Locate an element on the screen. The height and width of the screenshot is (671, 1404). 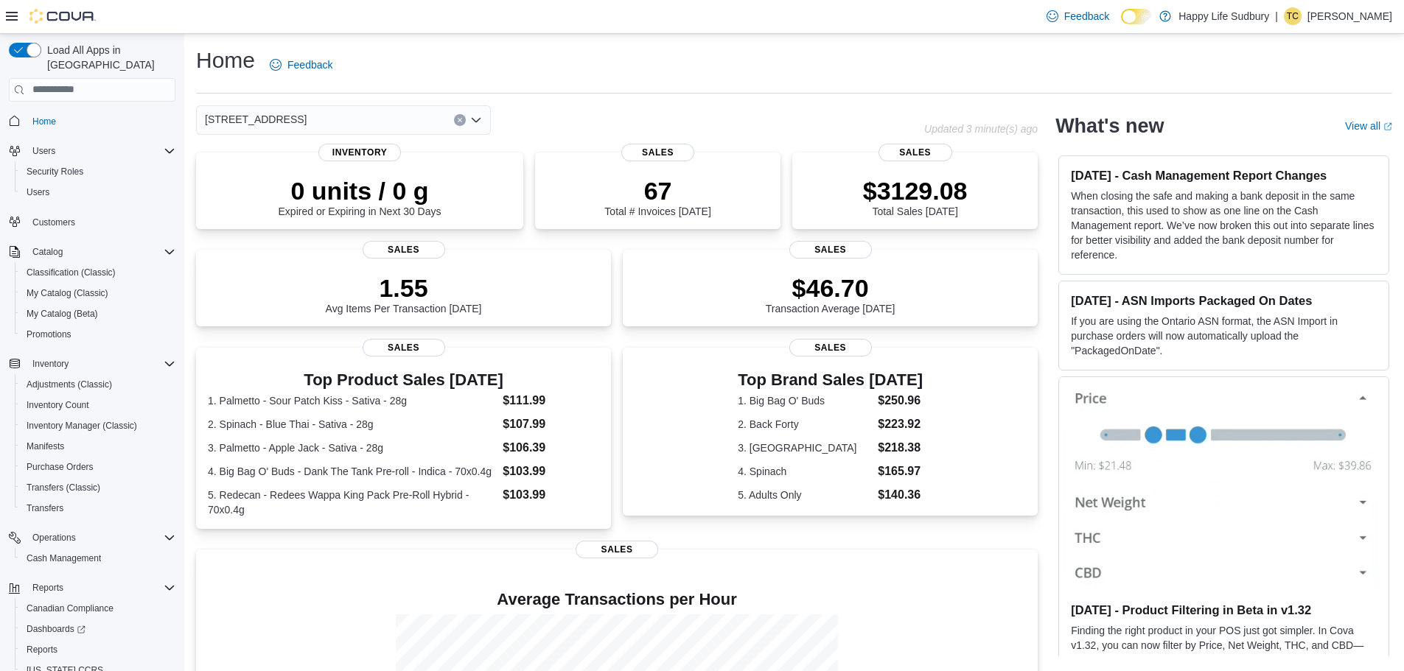
dd: $165.97 is located at coordinates (900, 472).